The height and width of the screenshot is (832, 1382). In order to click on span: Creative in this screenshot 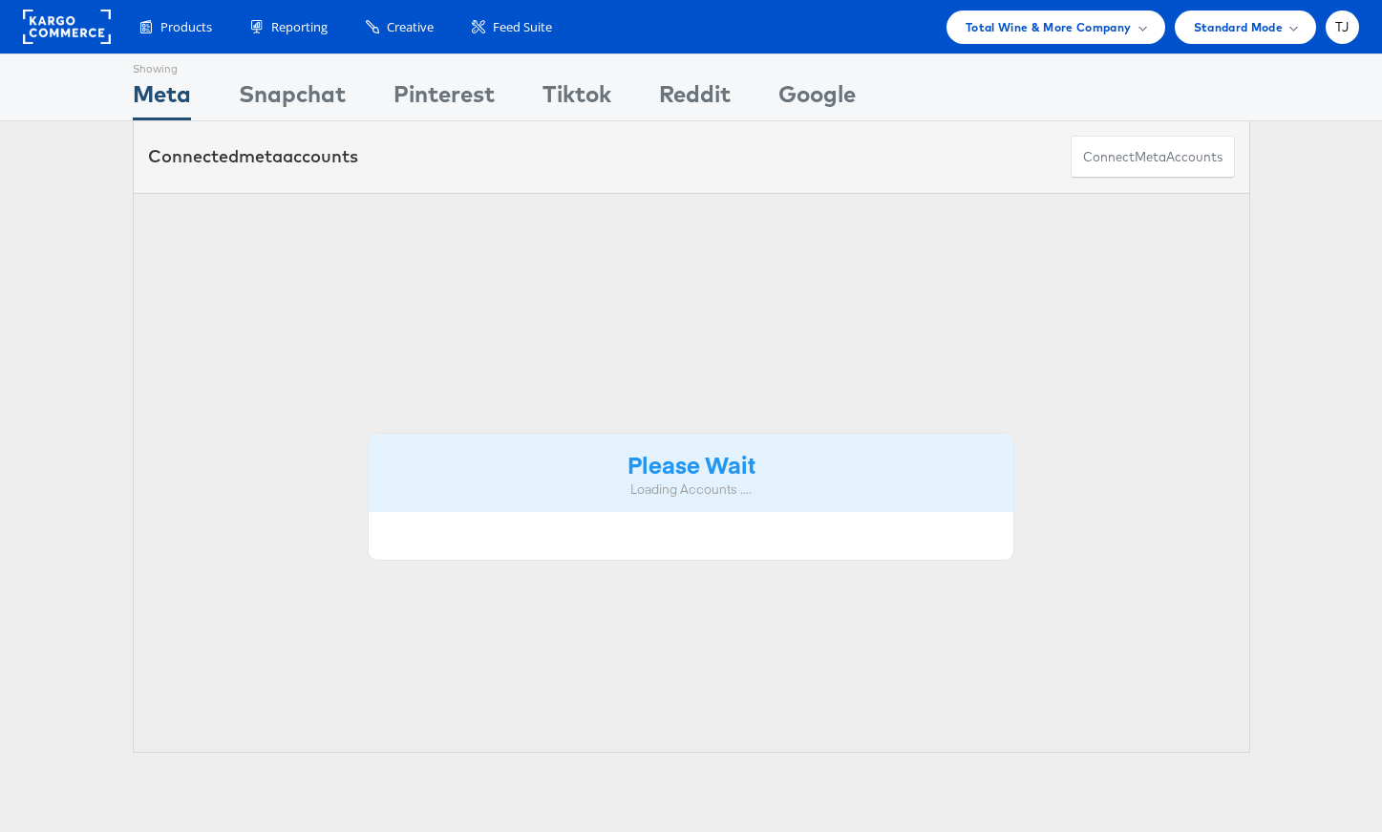, I will do `click(410, 27)`.